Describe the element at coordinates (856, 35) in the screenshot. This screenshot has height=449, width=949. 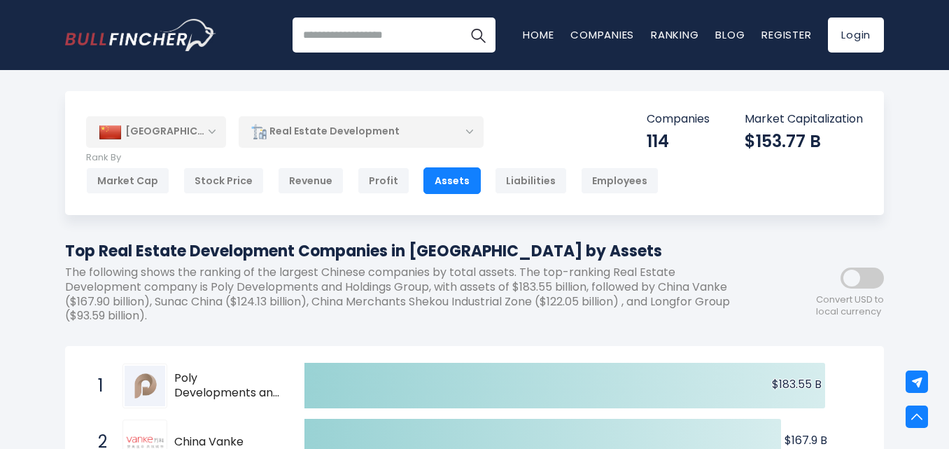
I see `a: Login` at that location.